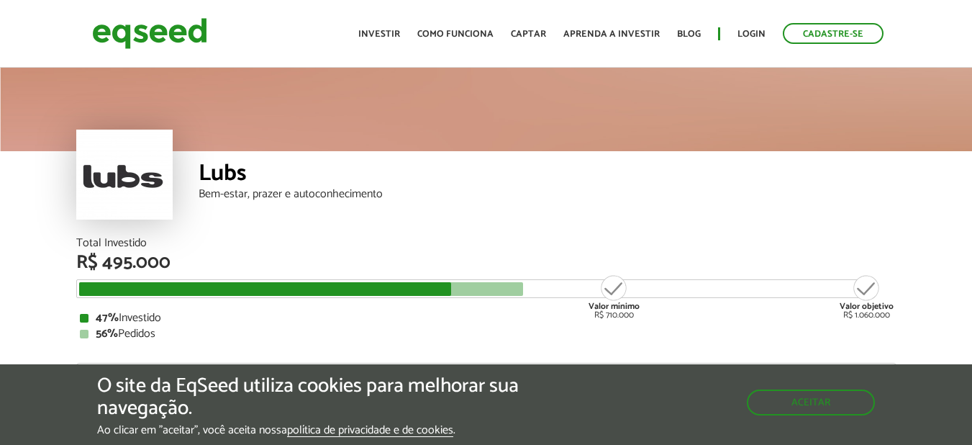  I want to click on a: política de privacidade e de cookies, so click(370, 430).